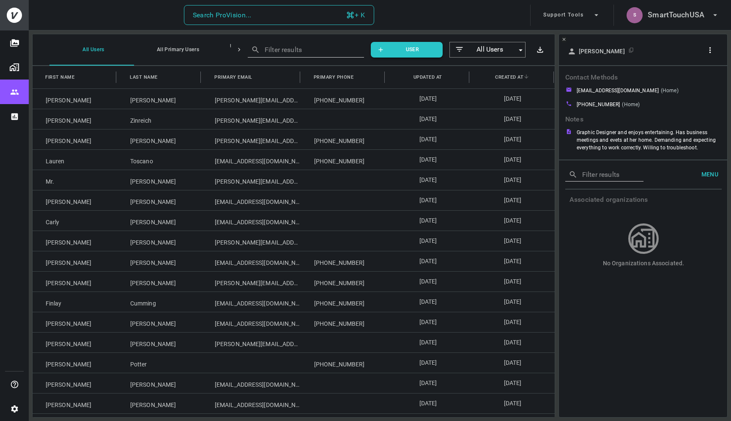  What do you see at coordinates (708, 174) in the screenshot?
I see `button: Menu` at bounding box center [708, 174].